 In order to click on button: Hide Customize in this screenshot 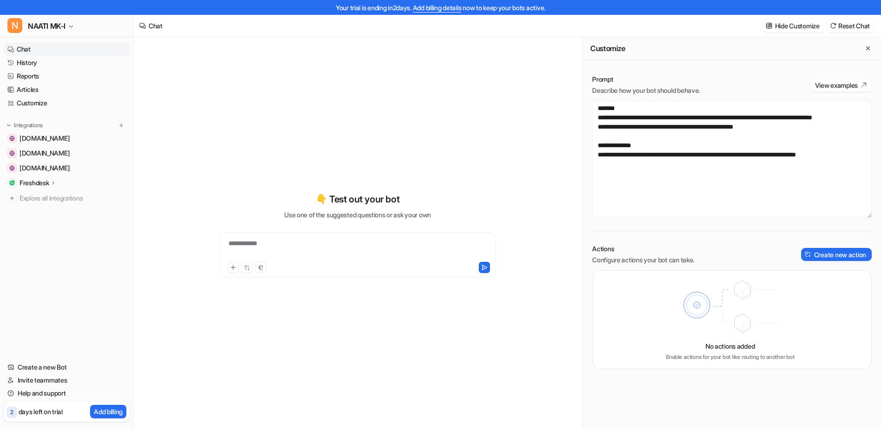, I will do `click(793, 26)`.